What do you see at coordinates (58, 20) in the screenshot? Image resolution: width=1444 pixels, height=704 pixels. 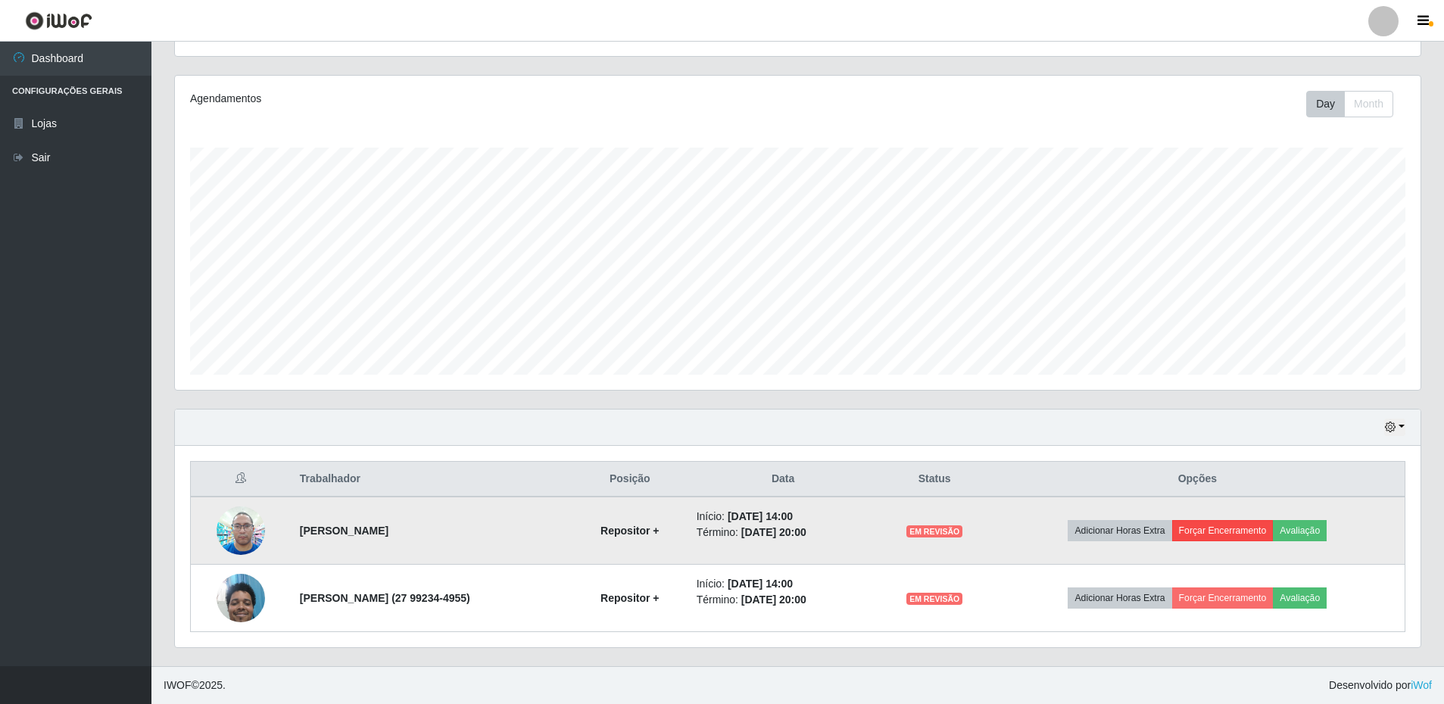 I see `img: CoreUI Logo` at bounding box center [58, 20].